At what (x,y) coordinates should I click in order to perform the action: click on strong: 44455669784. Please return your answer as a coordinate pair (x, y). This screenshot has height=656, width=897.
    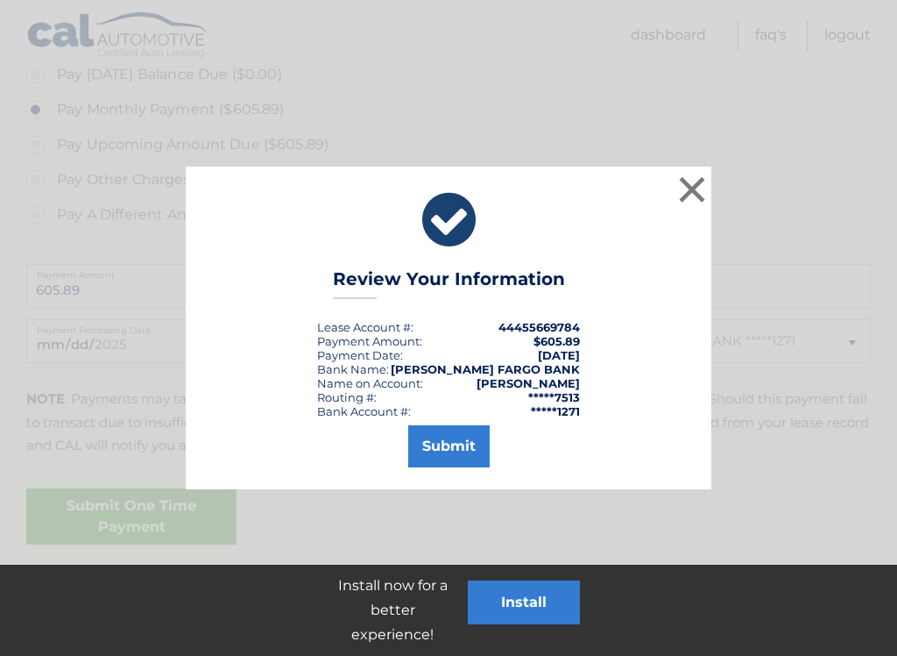
    Looking at the image, I should click on (539, 327).